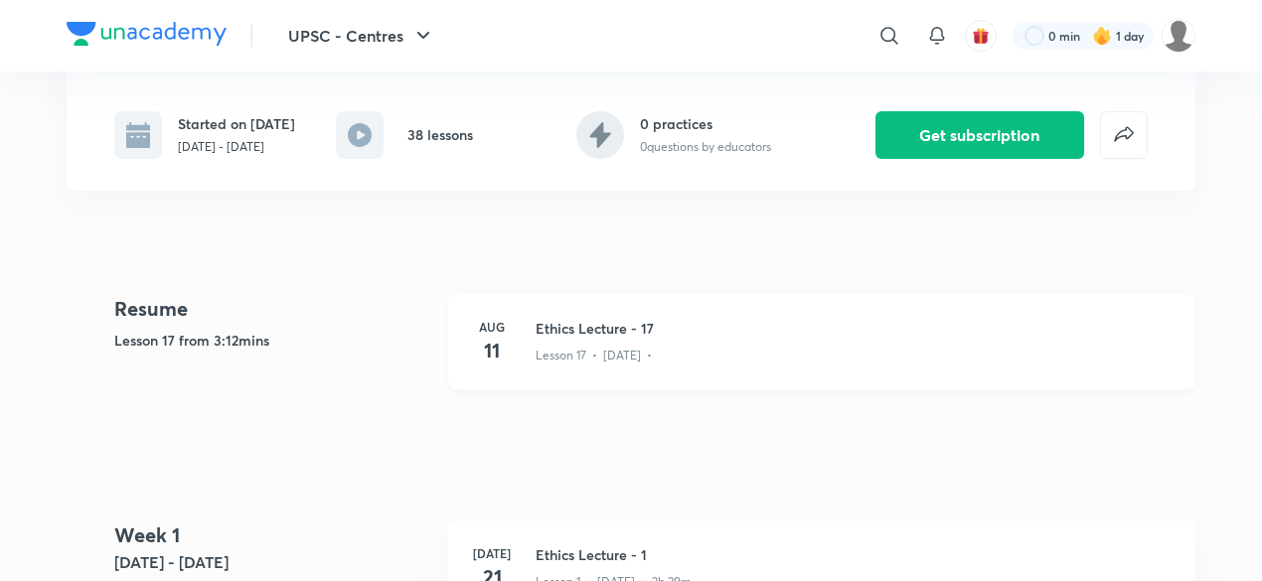  Describe the element at coordinates (273, 340) in the screenshot. I see `h5: Lesson 17 from 3:12mins` at that location.